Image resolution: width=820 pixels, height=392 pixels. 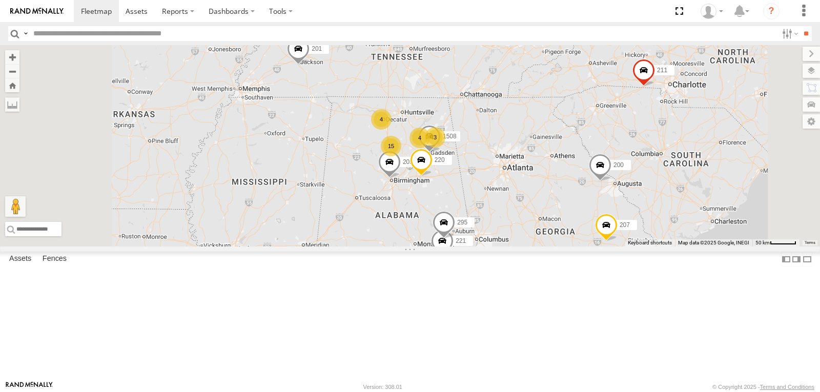 I want to click on span: 207, so click(x=625, y=225).